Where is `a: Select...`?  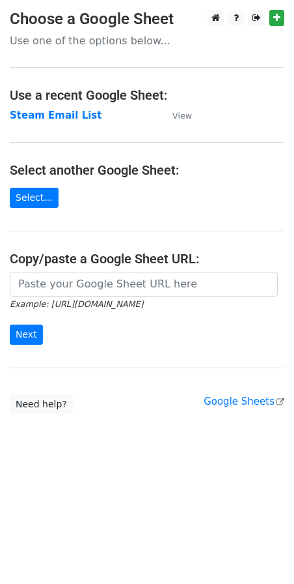
a: Select... is located at coordinates (34, 197).